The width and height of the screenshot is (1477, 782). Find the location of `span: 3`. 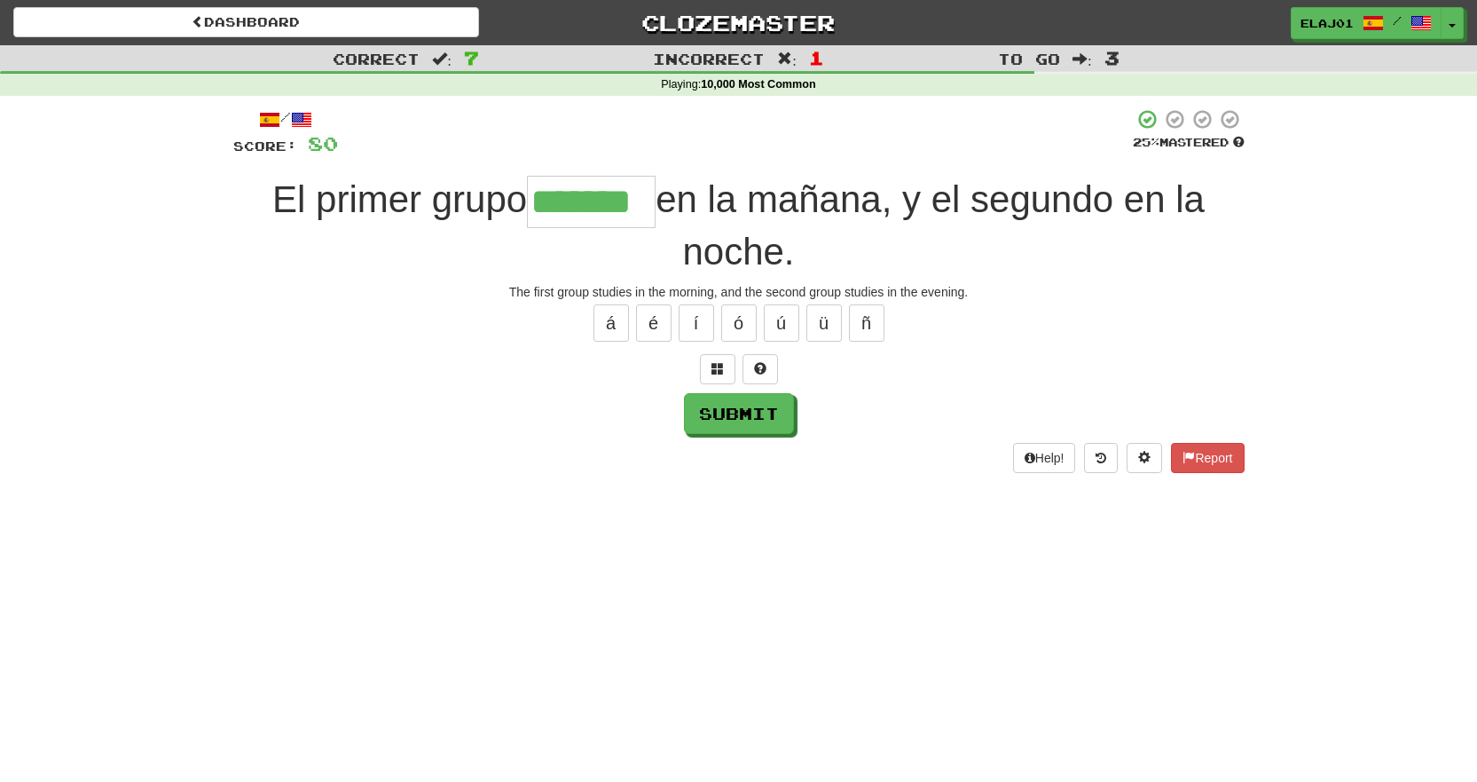

span: 3 is located at coordinates (1112, 58).